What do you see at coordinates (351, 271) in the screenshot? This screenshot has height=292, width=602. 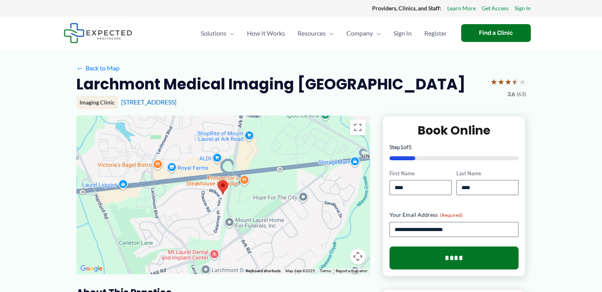 I see `a: Report a map error` at bounding box center [351, 271].